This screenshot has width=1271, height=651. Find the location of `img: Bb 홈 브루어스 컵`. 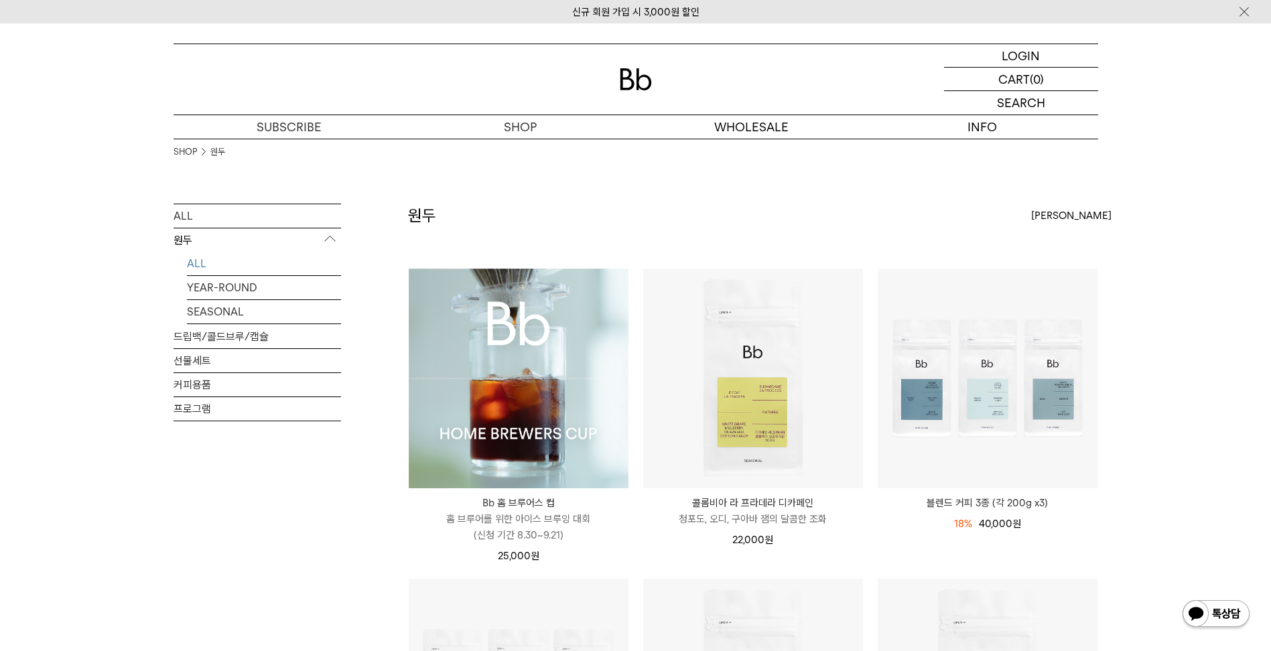

img: Bb 홈 브루어스 컵 is located at coordinates (519, 379).